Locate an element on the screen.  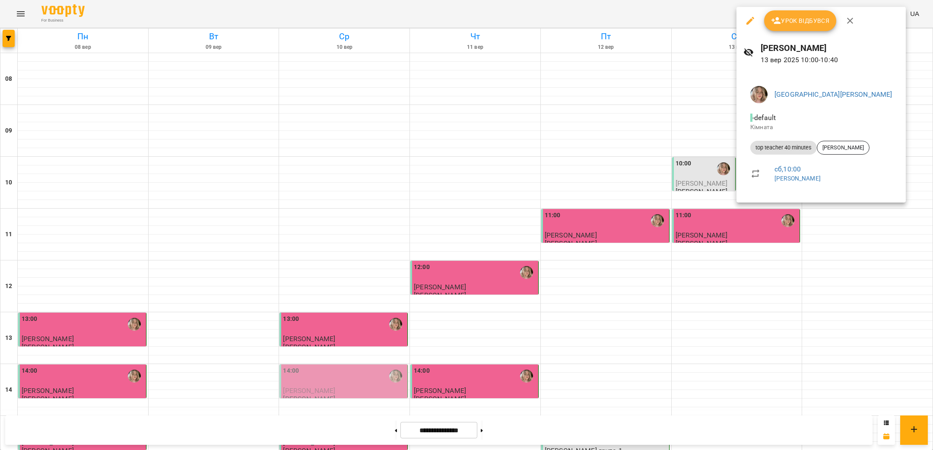
a: сб , 10:00 is located at coordinates (787, 169).